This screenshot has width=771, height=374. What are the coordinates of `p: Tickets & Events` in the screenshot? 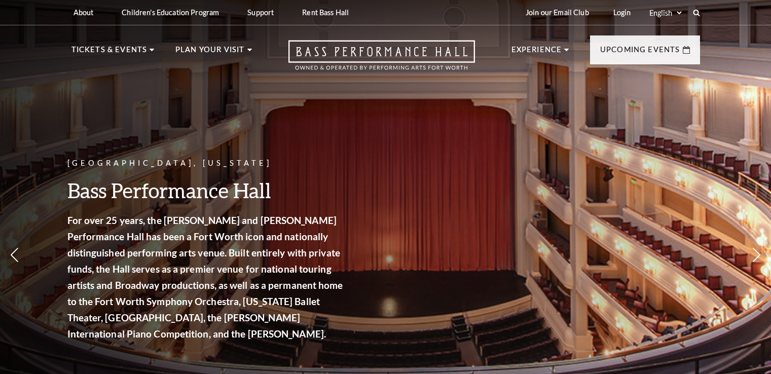 It's located at (109, 53).